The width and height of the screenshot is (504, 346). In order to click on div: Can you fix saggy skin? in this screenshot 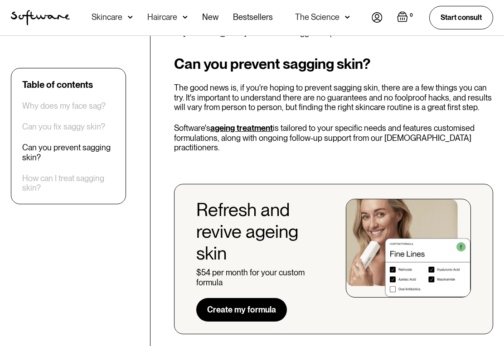, I will do `click(63, 127)`.